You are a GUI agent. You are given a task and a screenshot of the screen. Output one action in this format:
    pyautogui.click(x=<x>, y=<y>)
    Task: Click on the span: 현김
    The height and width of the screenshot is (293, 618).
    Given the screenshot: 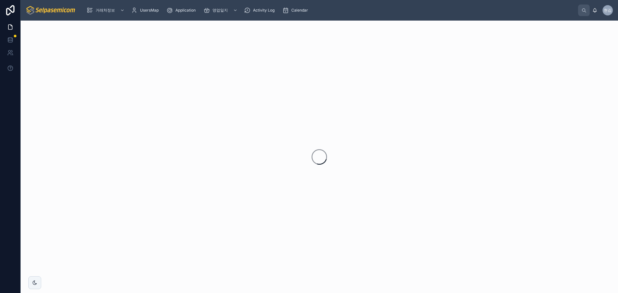 What is the action you would take?
    pyautogui.click(x=607, y=10)
    